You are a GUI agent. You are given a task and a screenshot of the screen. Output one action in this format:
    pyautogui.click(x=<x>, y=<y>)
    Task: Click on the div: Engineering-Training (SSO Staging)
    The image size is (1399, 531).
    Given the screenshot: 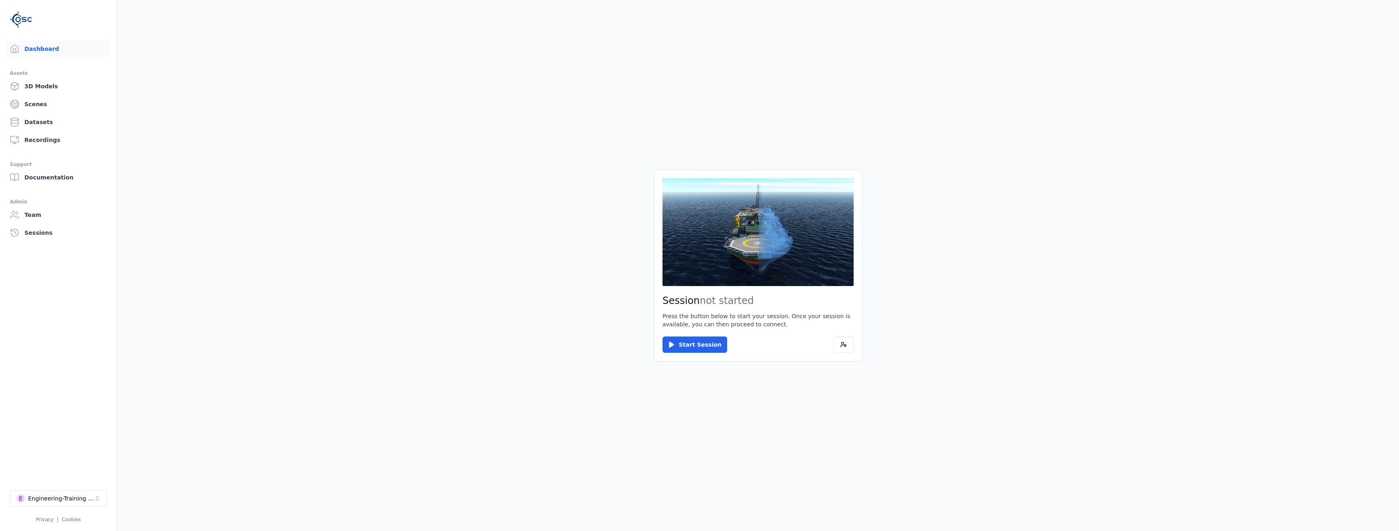 What is the action you would take?
    pyautogui.click(x=61, y=498)
    